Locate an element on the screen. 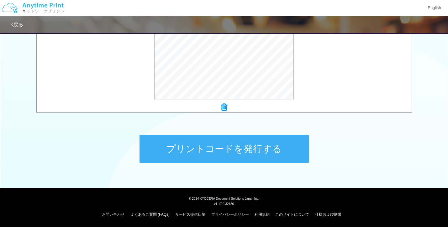 Image resolution: width=448 pixels, height=227 pixels. a: よくあるご質問 (FAQs) is located at coordinates (150, 214).